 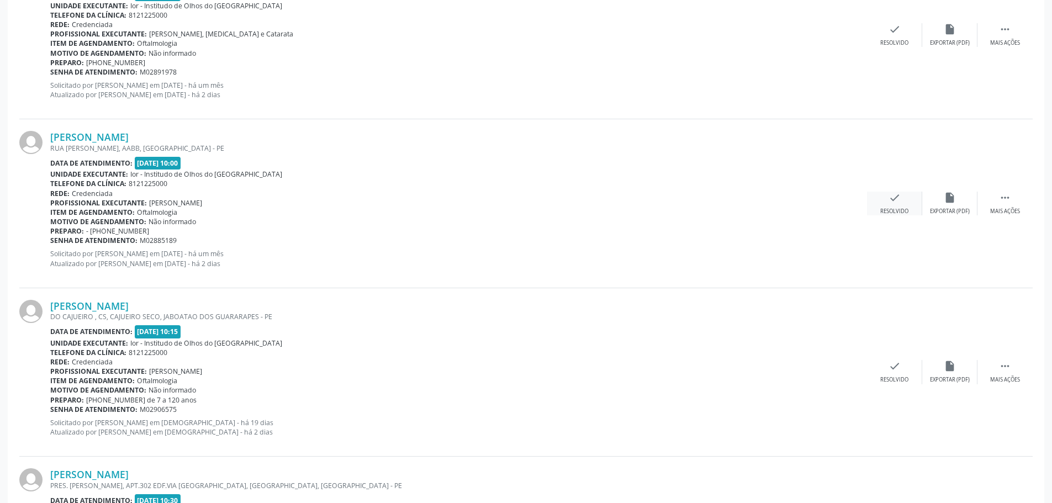 What do you see at coordinates (158, 240) in the screenshot?
I see `span: M02885189` at bounding box center [158, 240].